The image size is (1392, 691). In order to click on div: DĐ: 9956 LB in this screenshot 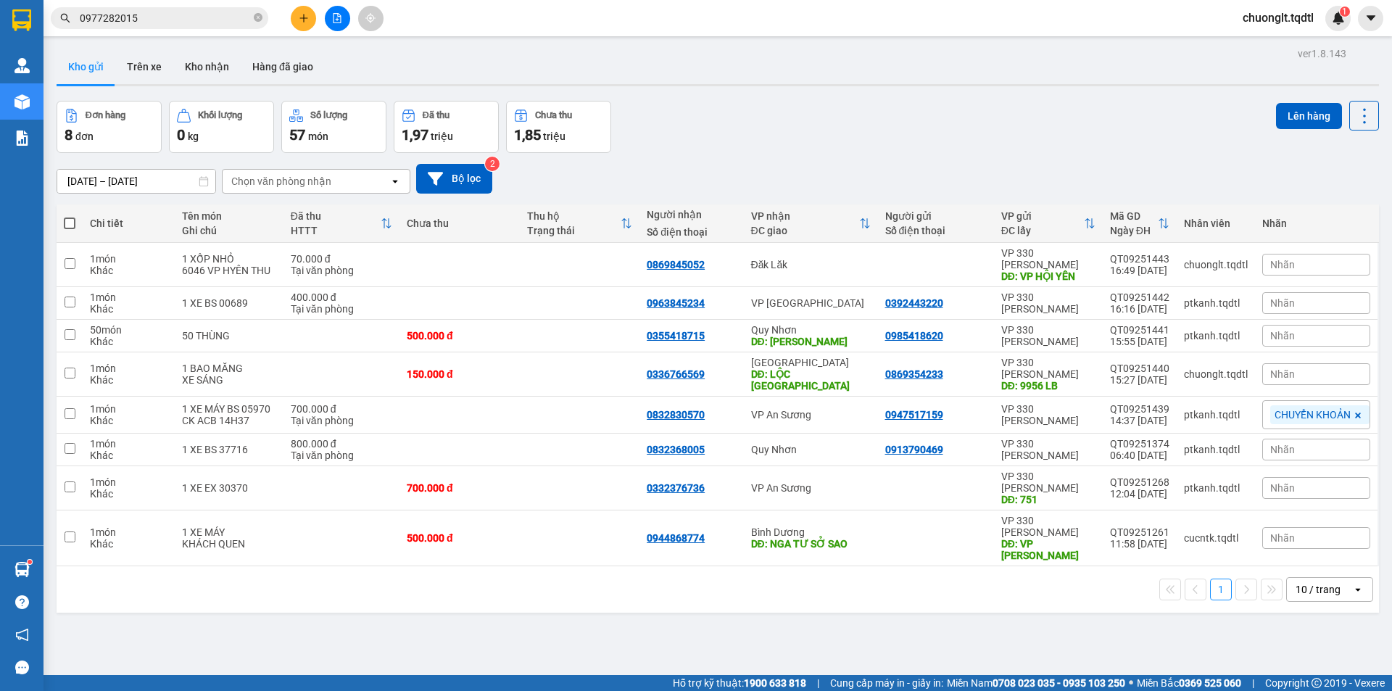, I will do `click(1048, 386)`.